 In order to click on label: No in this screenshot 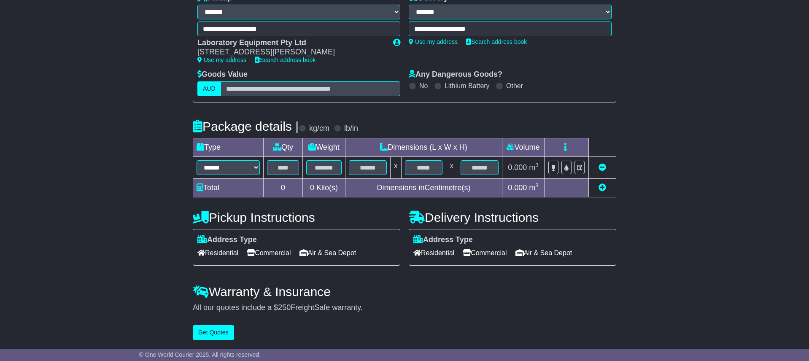, I will do `click(423, 86)`.